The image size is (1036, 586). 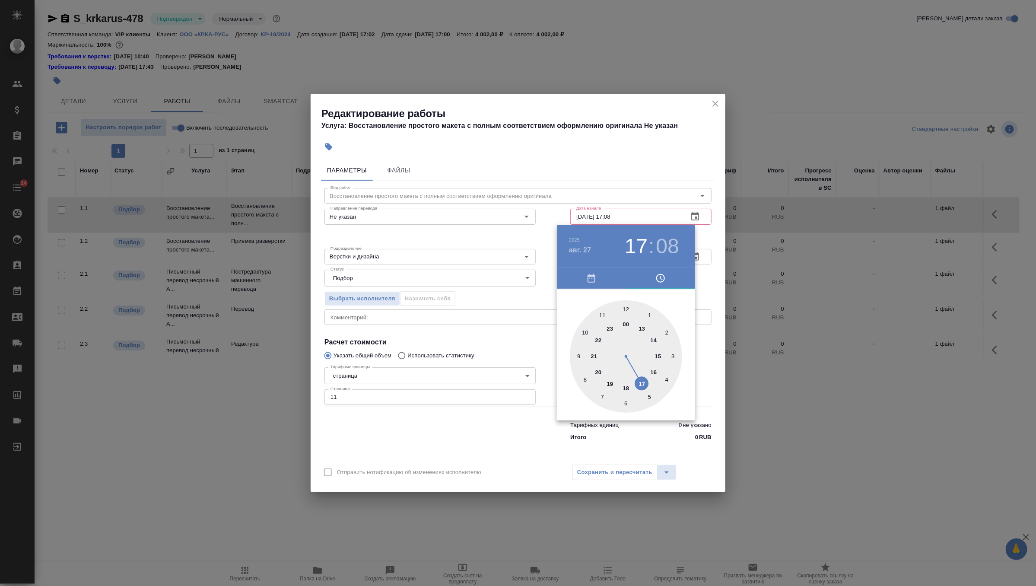 I want to click on h3: 17, so click(x=636, y=246).